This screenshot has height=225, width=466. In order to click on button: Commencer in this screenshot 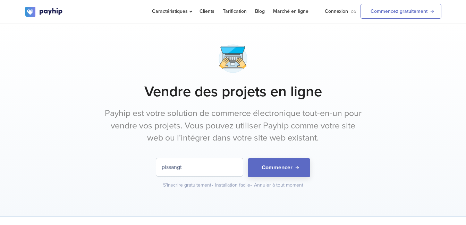, I will do `click(279, 168)`.